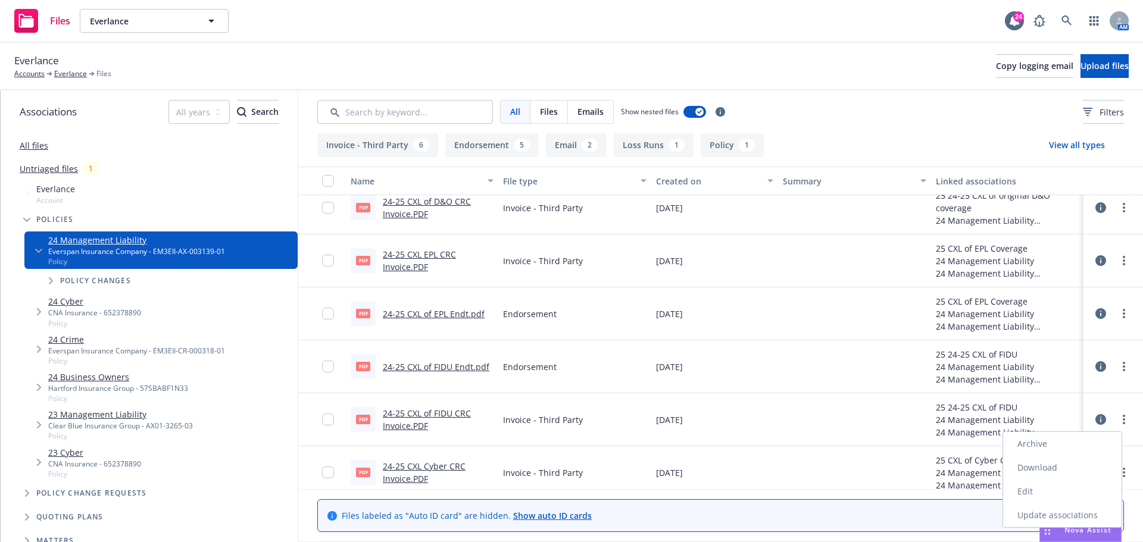 The image size is (1143, 542). I want to click on button: Copy logging email, so click(1035, 66).